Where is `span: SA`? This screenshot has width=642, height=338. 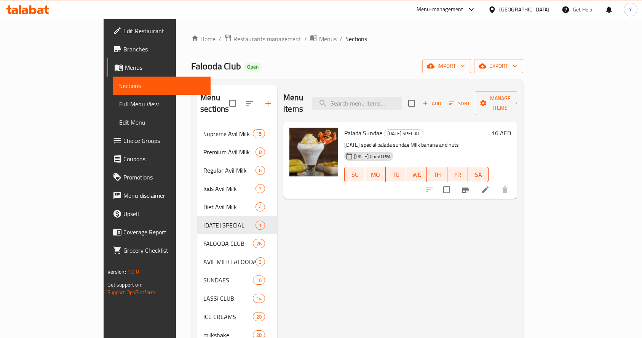 span: SA is located at coordinates (478, 174).